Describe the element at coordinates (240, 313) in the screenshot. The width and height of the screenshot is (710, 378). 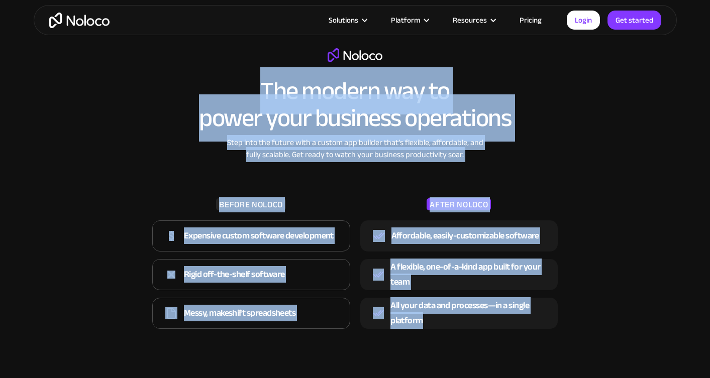
I see `div: Messy, makeshift spreadsheets` at that location.